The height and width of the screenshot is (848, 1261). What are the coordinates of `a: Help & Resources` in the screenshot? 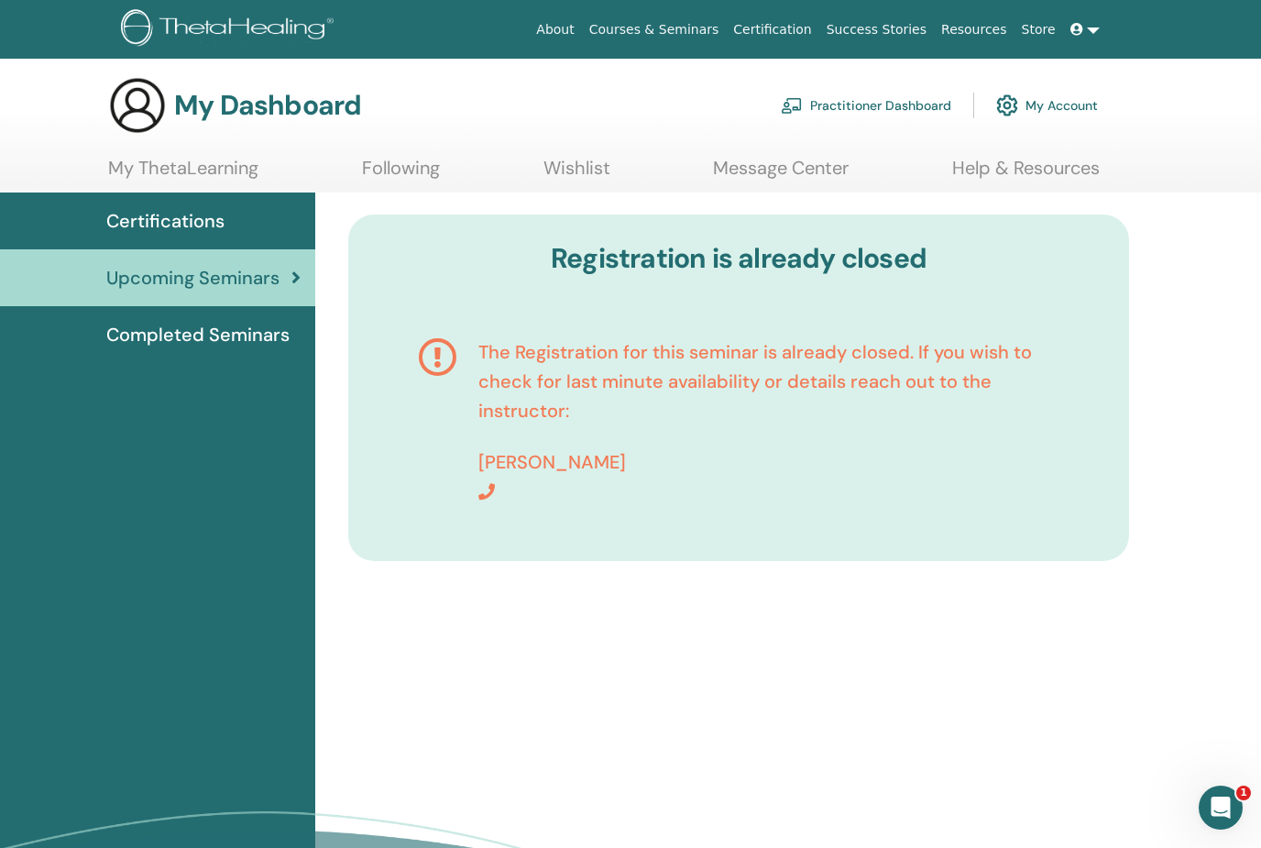 It's located at (1025, 174).